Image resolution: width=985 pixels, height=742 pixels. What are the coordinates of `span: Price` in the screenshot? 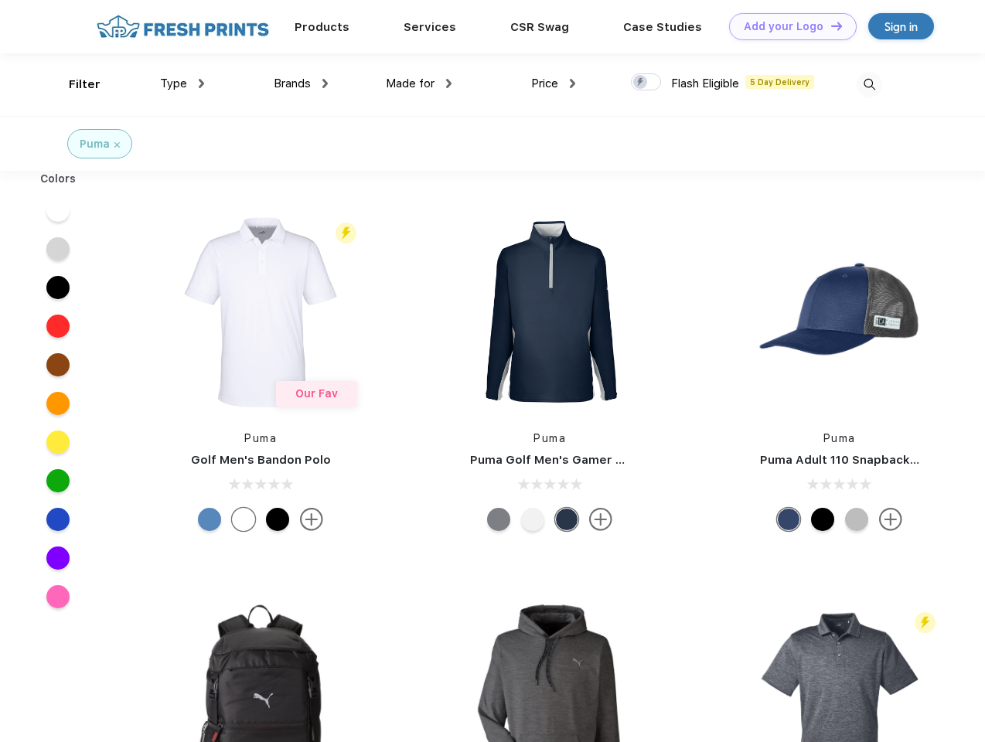 It's located at (544, 84).